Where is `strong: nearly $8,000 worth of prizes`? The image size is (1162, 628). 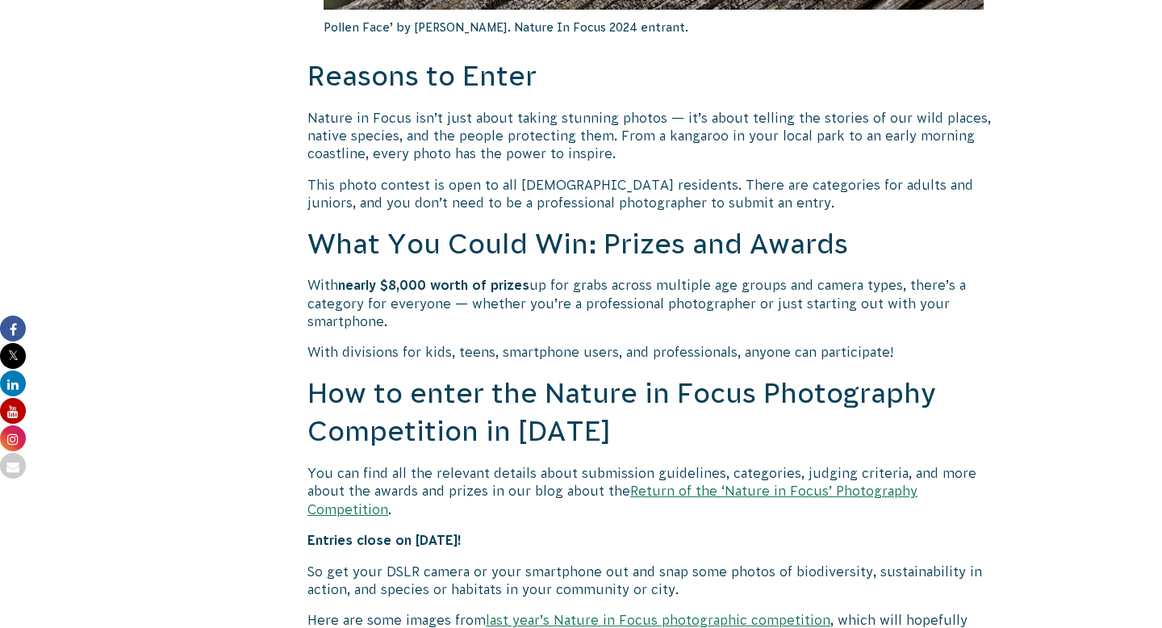
strong: nearly $8,000 worth of prizes is located at coordinates (433, 285).